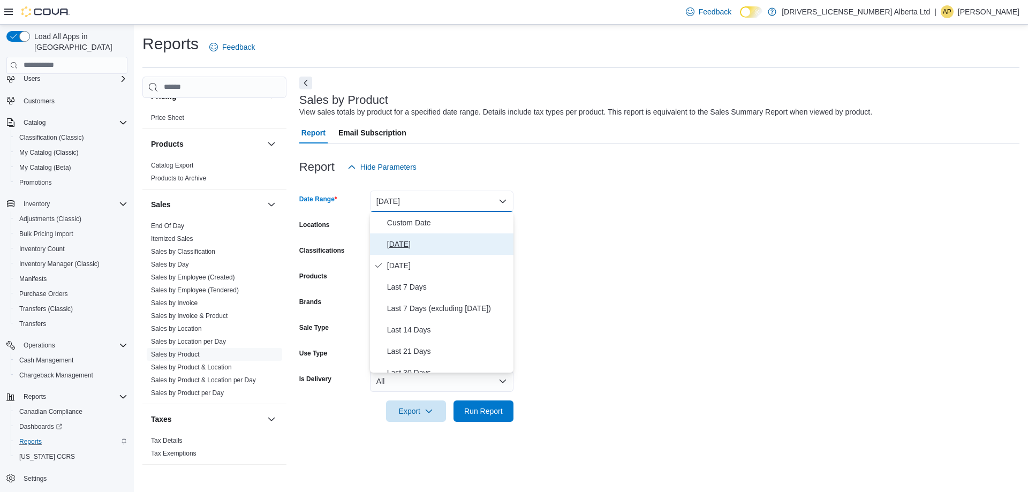 This screenshot has height=492, width=1028. Describe the element at coordinates (322, 251) in the screenshot. I see `label: Classifications` at that location.